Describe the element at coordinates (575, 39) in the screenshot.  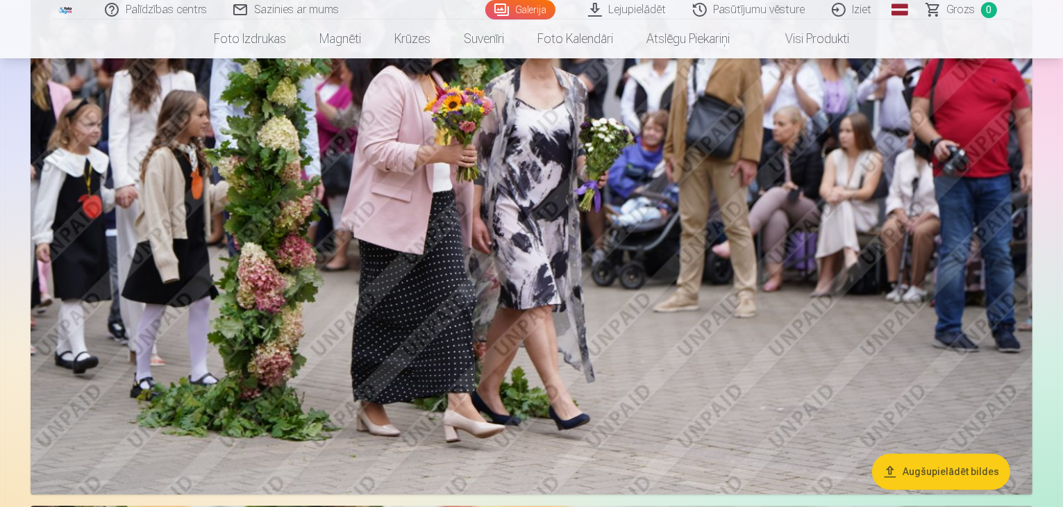
I see `a: Foto kalendāri` at that location.